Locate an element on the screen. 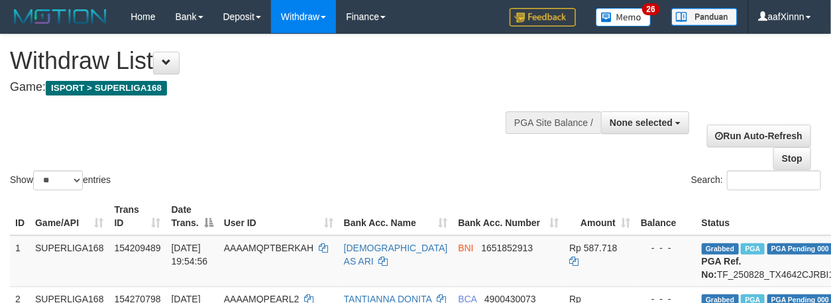  span: Copy 1651852913 to clipboard is located at coordinates (507, 248).